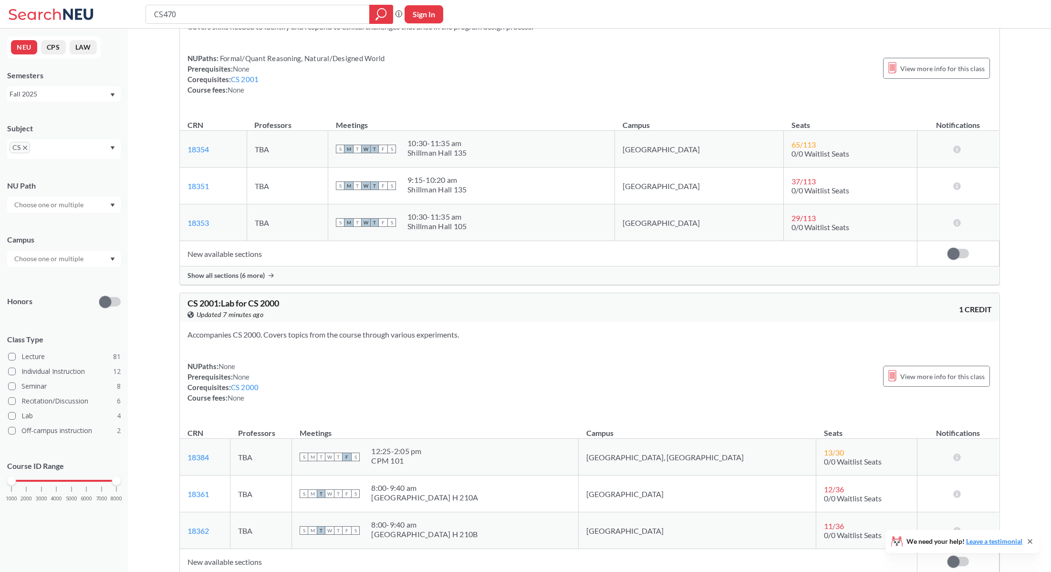  I want to click on span: Formal/Quant Reasoning, Natural/Designed World, so click(302, 58).